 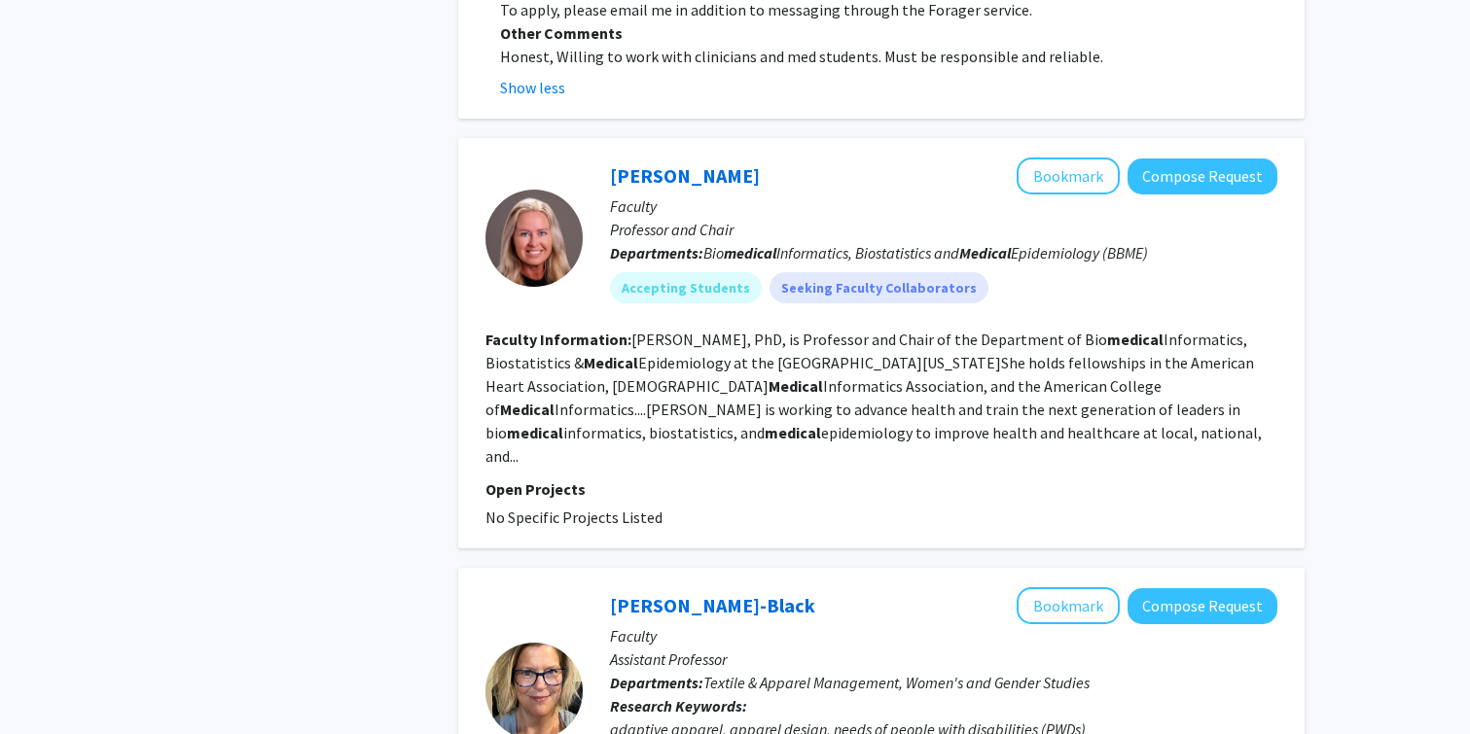 I want to click on button: Add Randi Foraker to Bookmarks, so click(x=1068, y=176).